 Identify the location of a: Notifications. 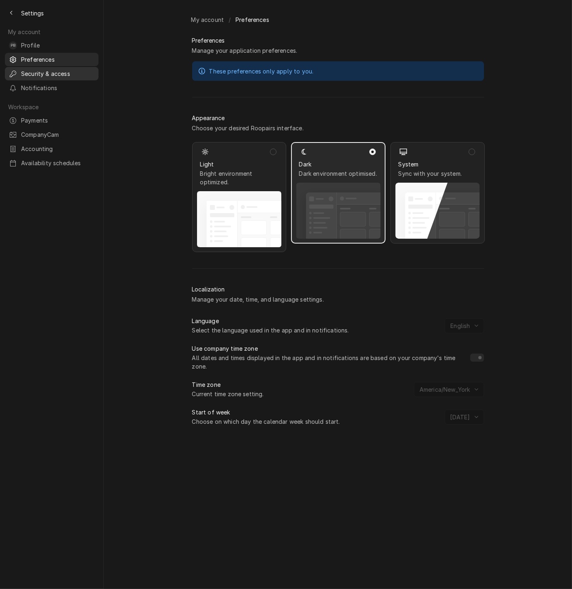
(52, 88).